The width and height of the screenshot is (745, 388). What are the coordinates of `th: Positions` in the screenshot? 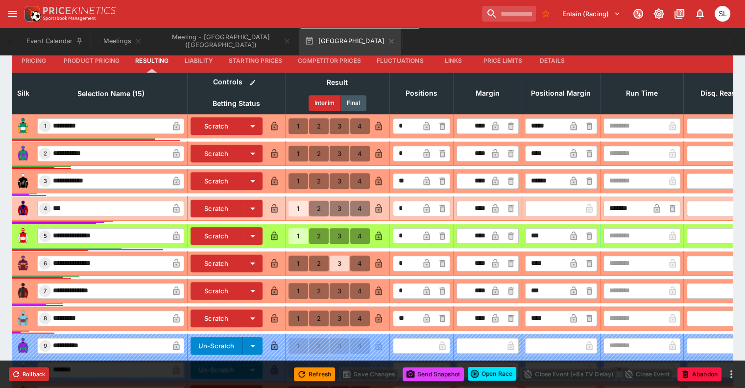 It's located at (421, 93).